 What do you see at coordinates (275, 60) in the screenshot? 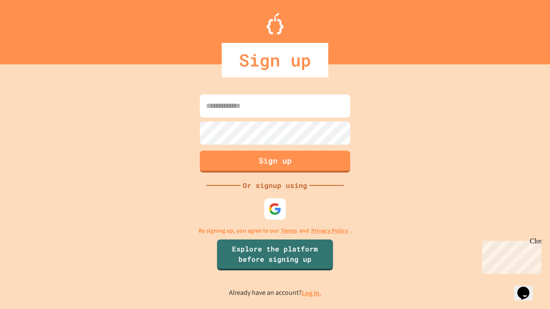
I see `div: Sign up` at bounding box center [275, 60].